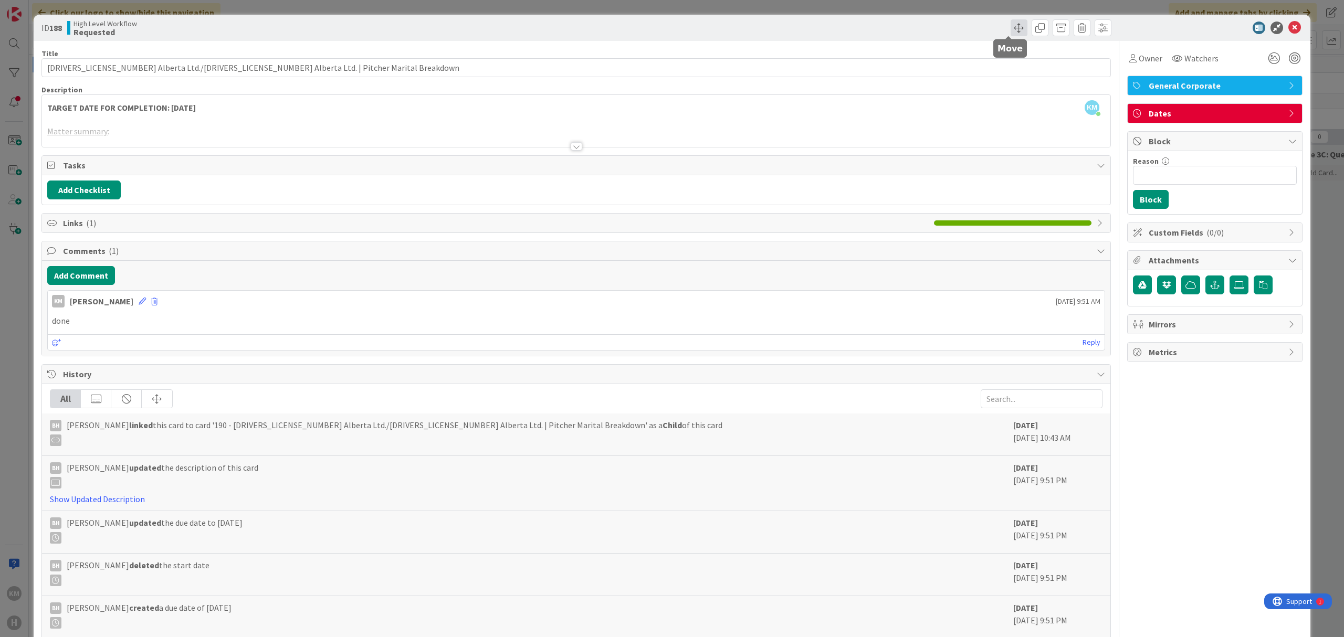 This screenshot has width=1344, height=637. Describe the element at coordinates (672, 425) in the screenshot. I see `b: Child` at that location.